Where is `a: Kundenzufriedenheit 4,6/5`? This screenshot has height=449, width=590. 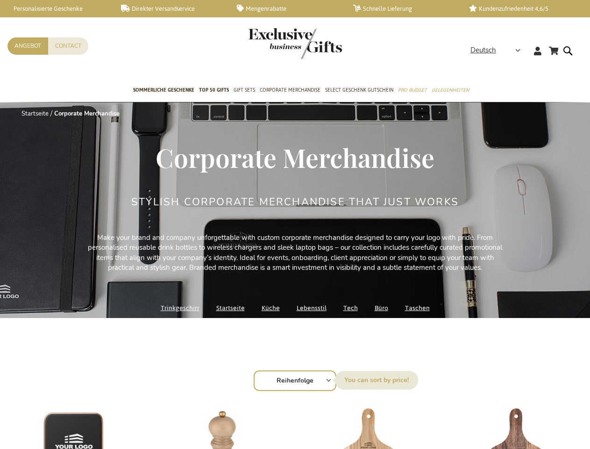 a: Kundenzufriedenheit 4,6/5 is located at coordinates (520, 8).